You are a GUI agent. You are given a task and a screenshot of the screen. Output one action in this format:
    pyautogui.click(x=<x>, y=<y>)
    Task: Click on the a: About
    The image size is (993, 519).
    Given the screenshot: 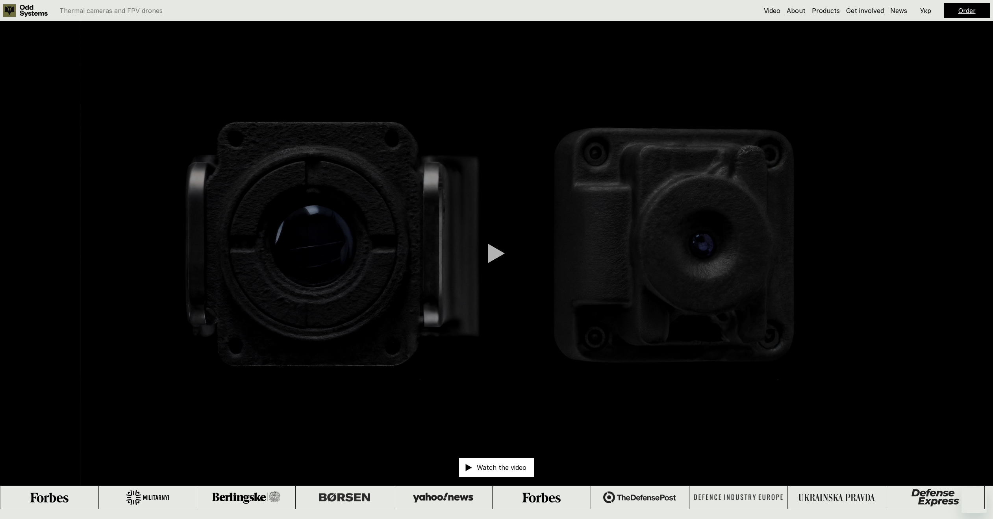 What is the action you would take?
    pyautogui.click(x=796, y=11)
    